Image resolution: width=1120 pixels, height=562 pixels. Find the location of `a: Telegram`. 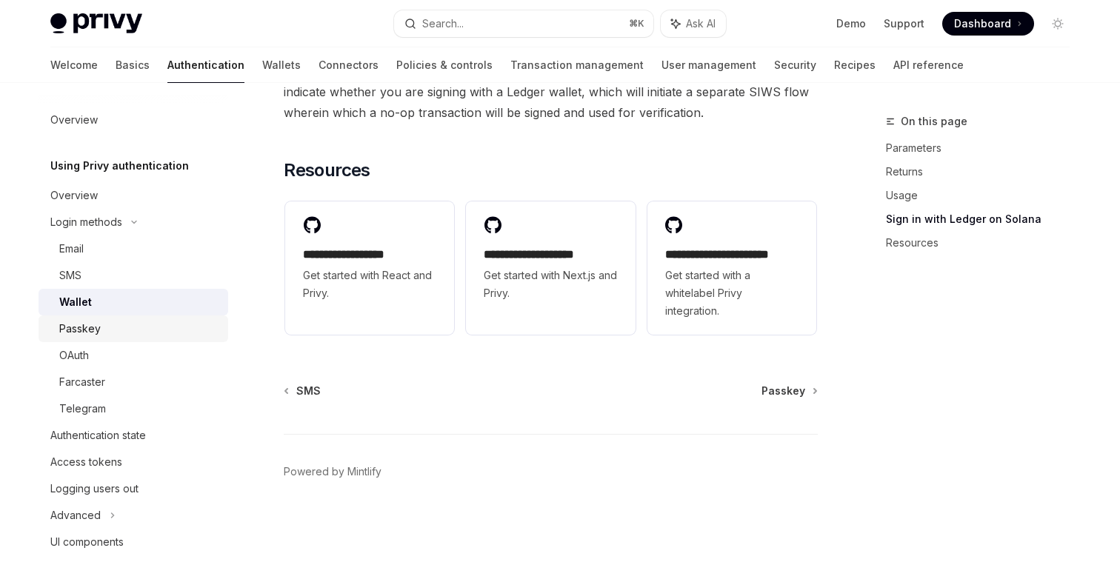

a: Telegram is located at coordinates (133, 409).